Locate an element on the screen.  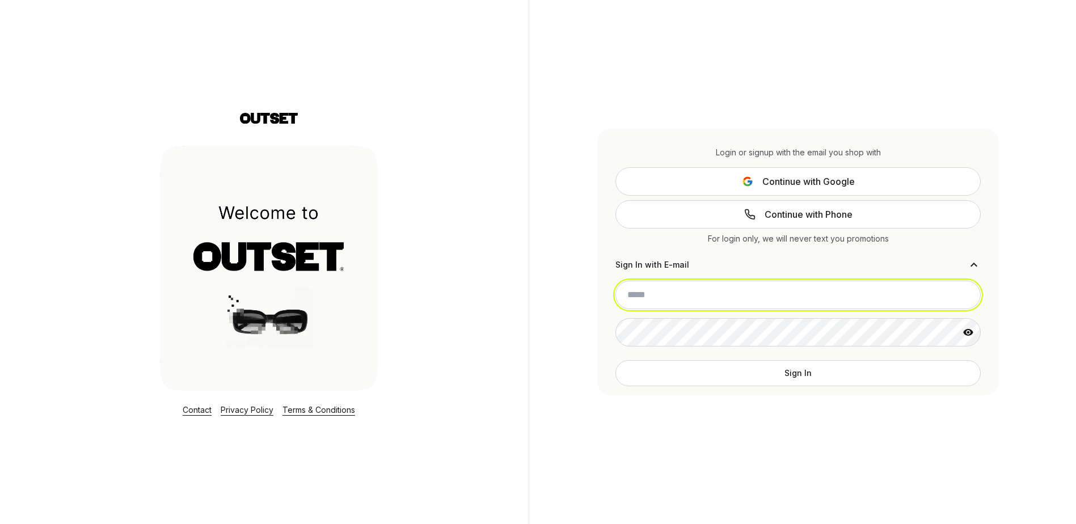
button: Continue with Google is located at coordinates (797, 181).